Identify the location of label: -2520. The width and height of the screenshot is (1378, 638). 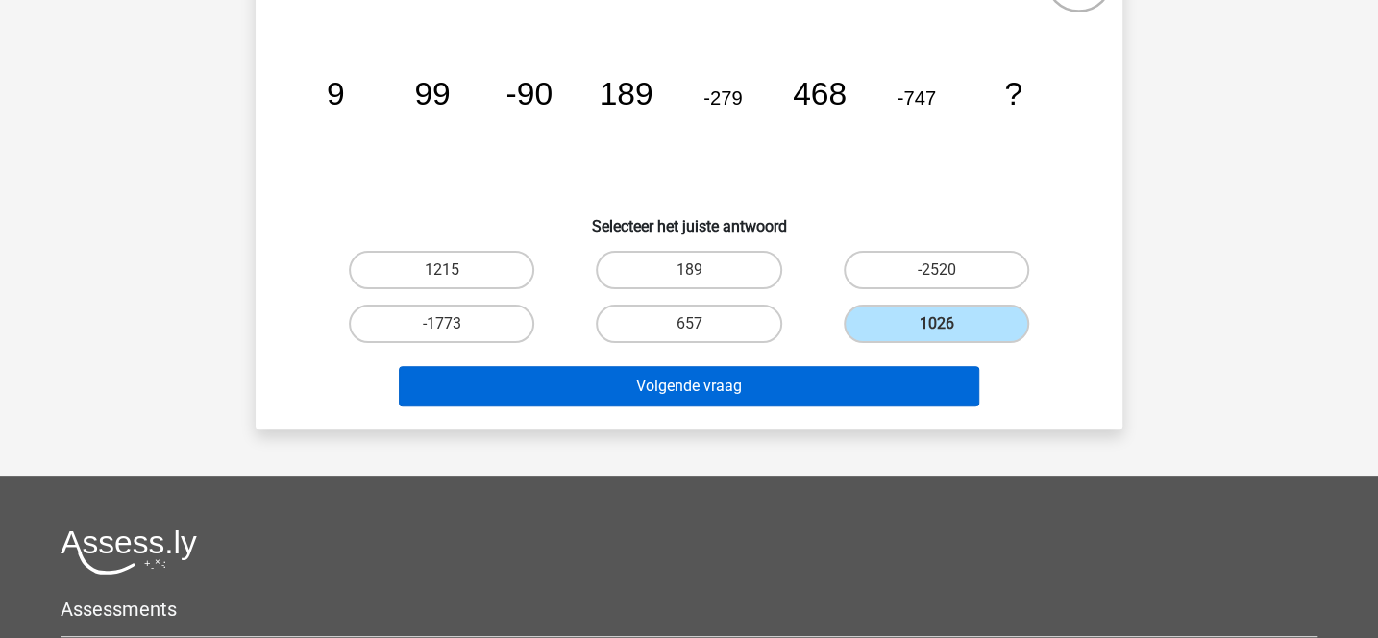
(936, 270).